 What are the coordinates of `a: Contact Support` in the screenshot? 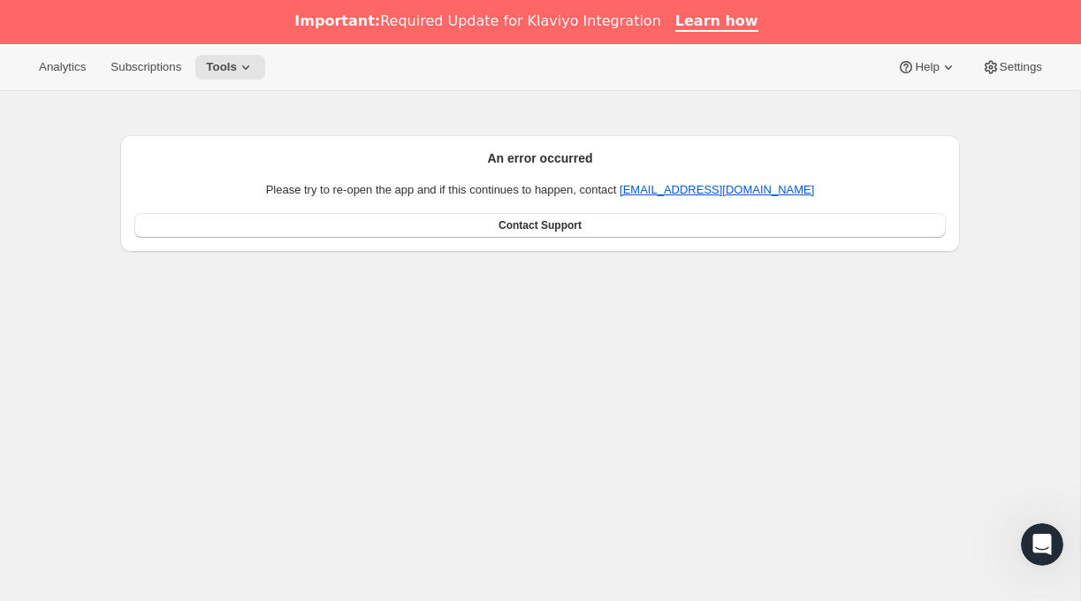 It's located at (540, 225).